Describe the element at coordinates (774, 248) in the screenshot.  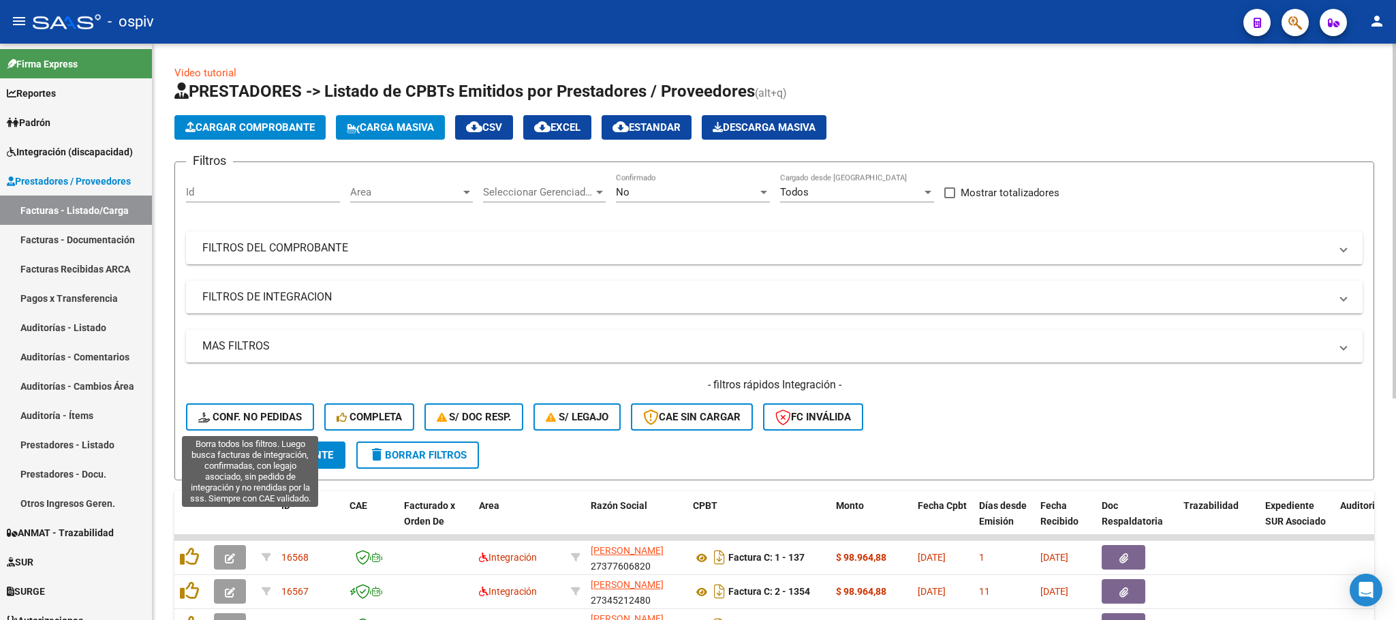
I see `mat-expansion-panel-header: FILTROS DEL COMPROBANTE` at that location.